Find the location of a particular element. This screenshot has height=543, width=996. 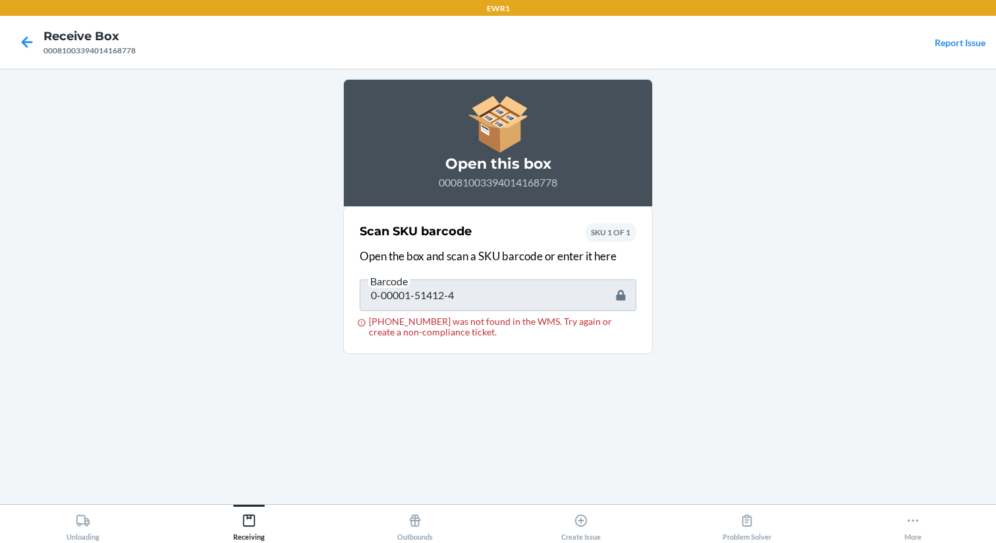

div: More is located at coordinates (913, 524).